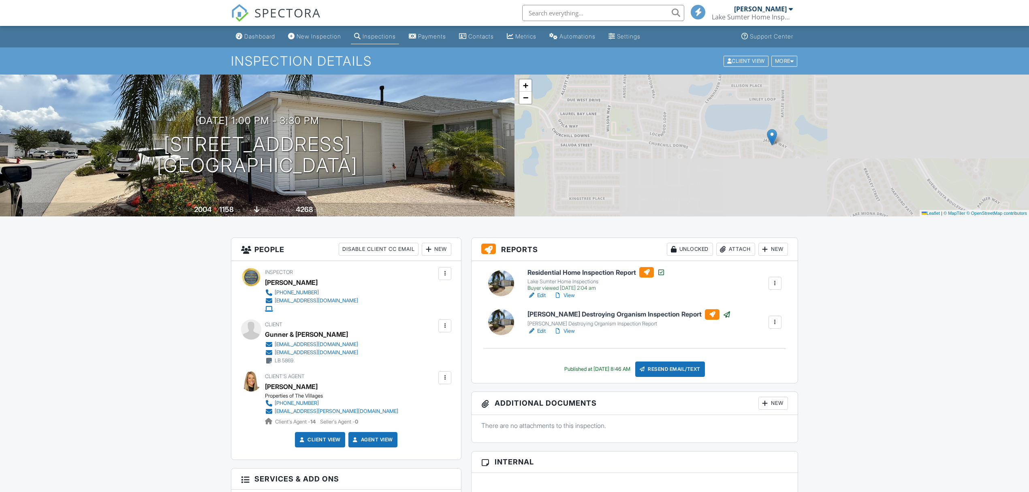 The image size is (1029, 492). I want to click on h3: People, so click(346, 249).